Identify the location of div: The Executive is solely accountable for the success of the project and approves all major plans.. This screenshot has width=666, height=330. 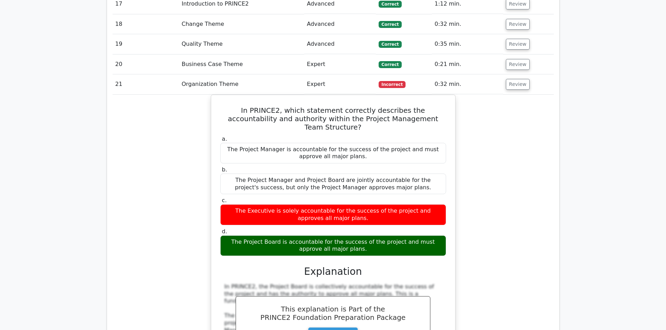
(333, 215).